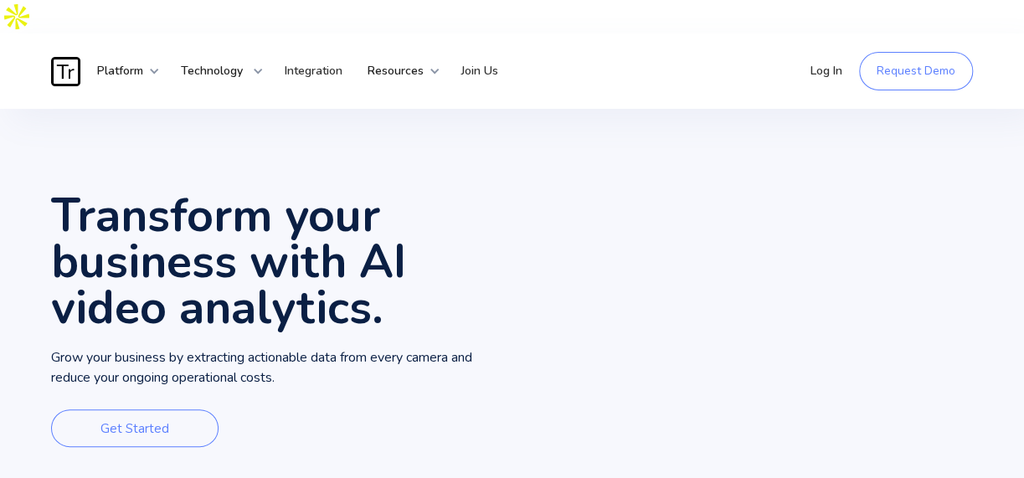  I want to click on a: home, so click(68, 71).